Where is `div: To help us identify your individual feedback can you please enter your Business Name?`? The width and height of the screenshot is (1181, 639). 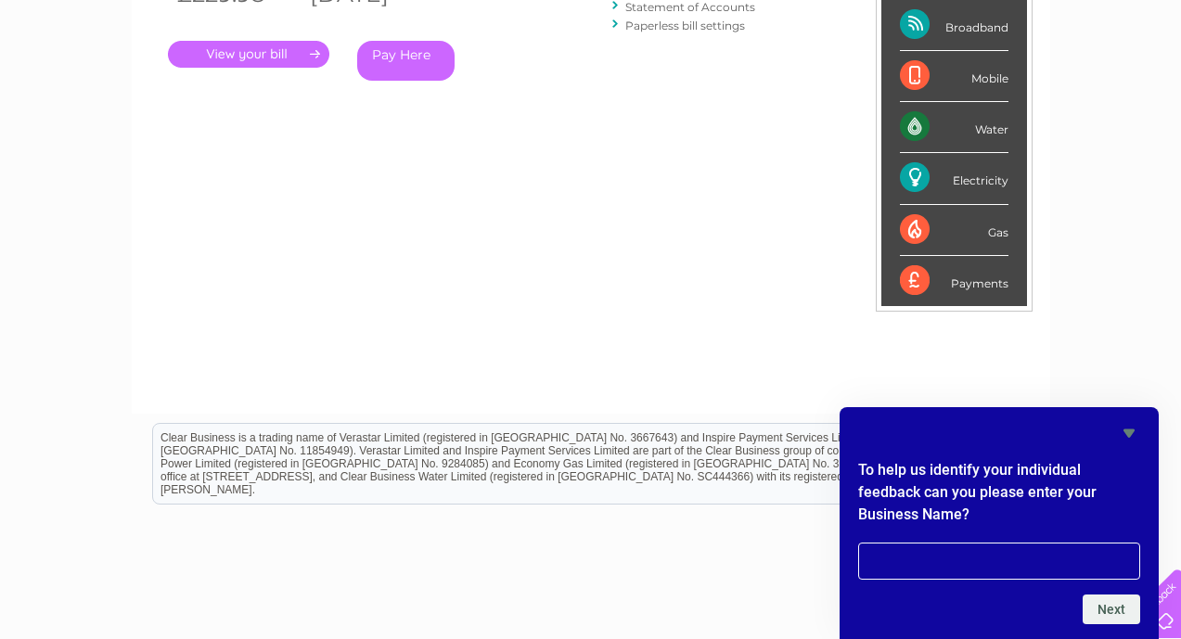 div: To help us identify your individual feedback can you please enter your Business Name? is located at coordinates (999, 523).